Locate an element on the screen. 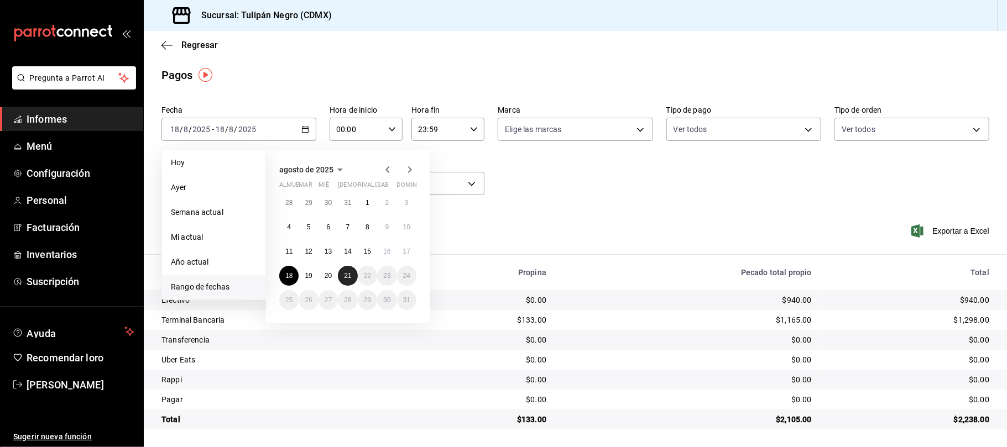 The height and width of the screenshot is (447, 1007). img: Marcador de información sobre herramientas is located at coordinates (205, 75).